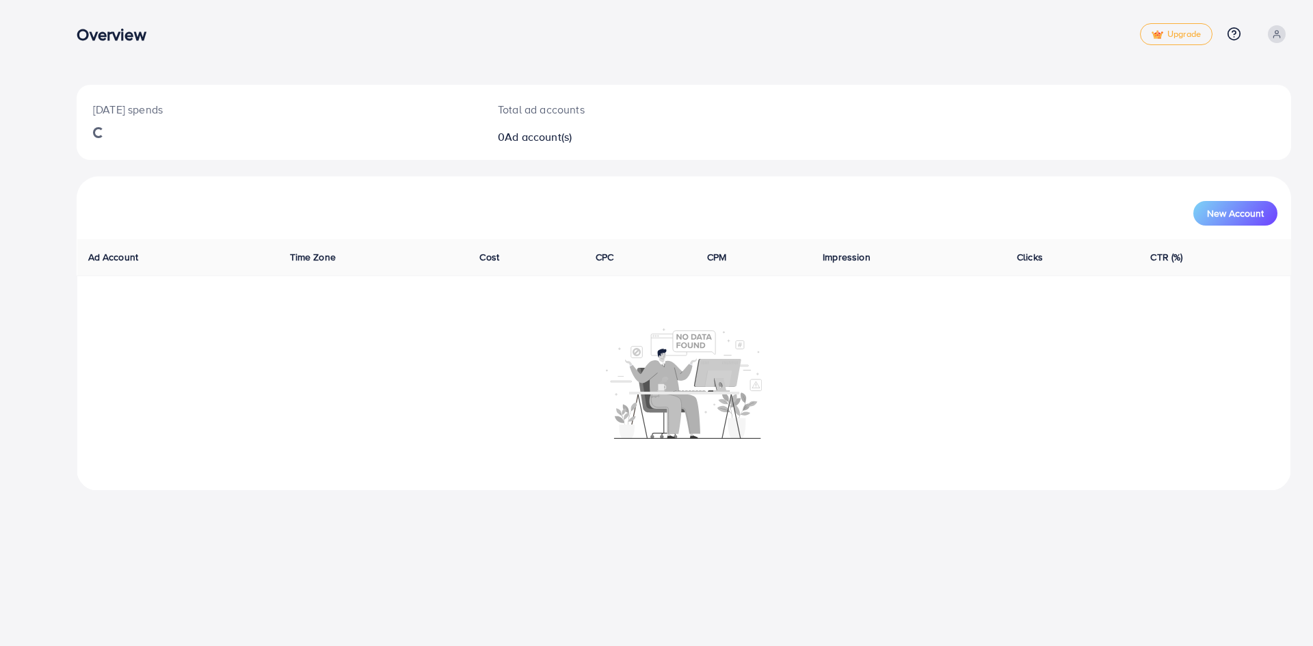 Image resolution: width=1313 pixels, height=646 pixels. What do you see at coordinates (633, 109) in the screenshot?
I see `p: Total ad accounts` at bounding box center [633, 109].